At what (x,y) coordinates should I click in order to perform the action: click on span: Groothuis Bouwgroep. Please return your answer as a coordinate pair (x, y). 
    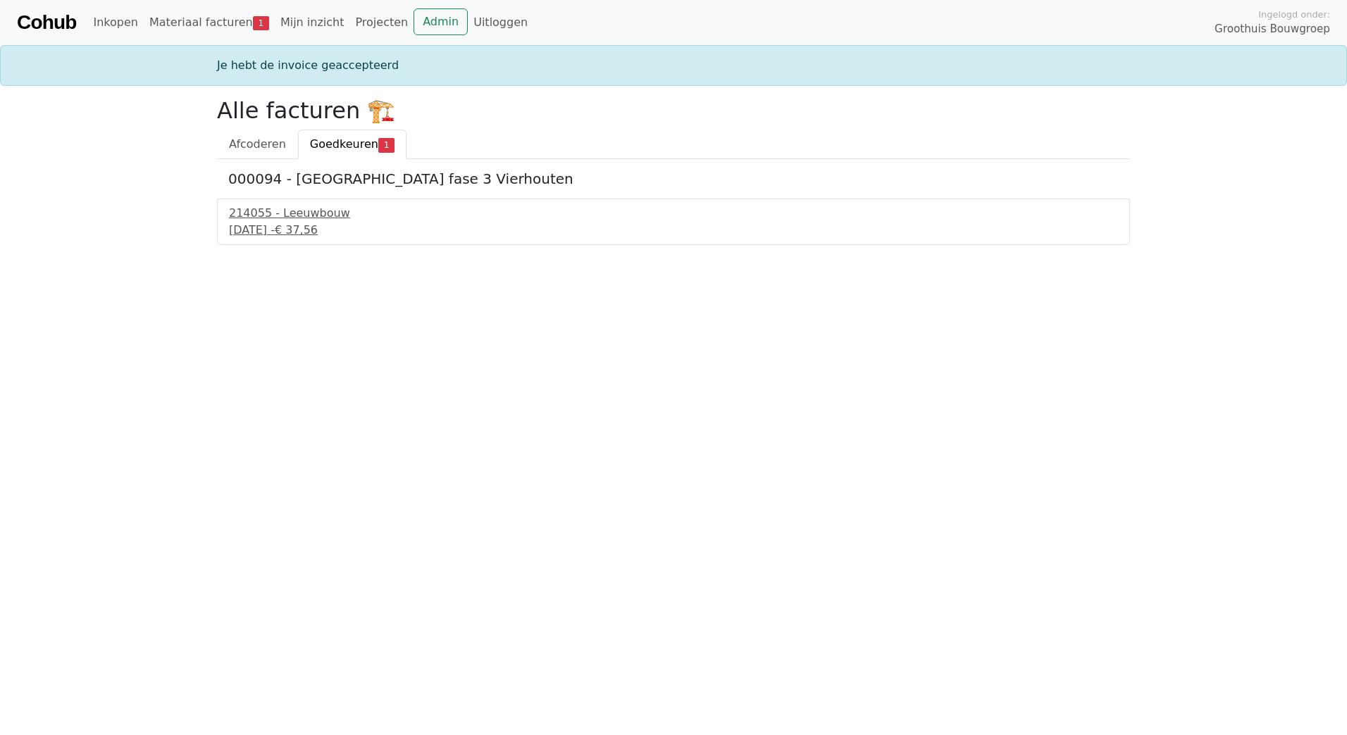
    Looking at the image, I should click on (1272, 29).